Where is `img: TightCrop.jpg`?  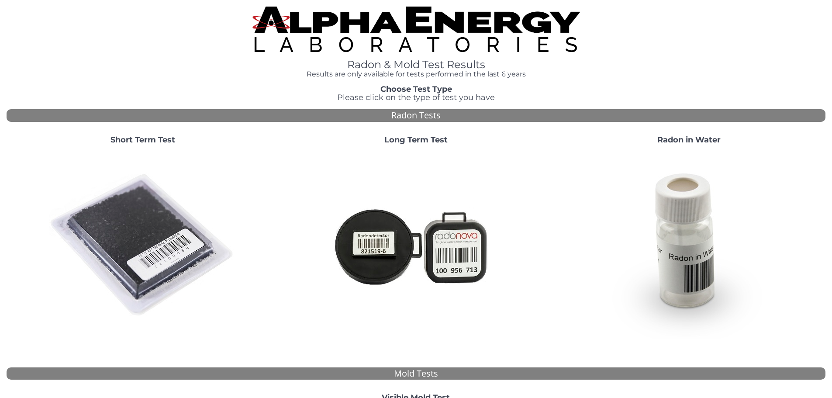
img: TightCrop.jpg is located at coordinates (416, 29).